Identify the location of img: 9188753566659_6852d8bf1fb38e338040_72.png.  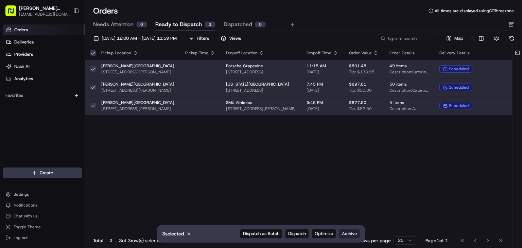
(20, 71).